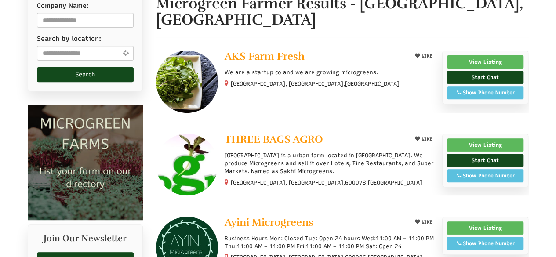 The width and height of the screenshot is (556, 257). Describe the element at coordinates (314, 57) in the screenshot. I see `a: AKS Farm Fresh` at that location.